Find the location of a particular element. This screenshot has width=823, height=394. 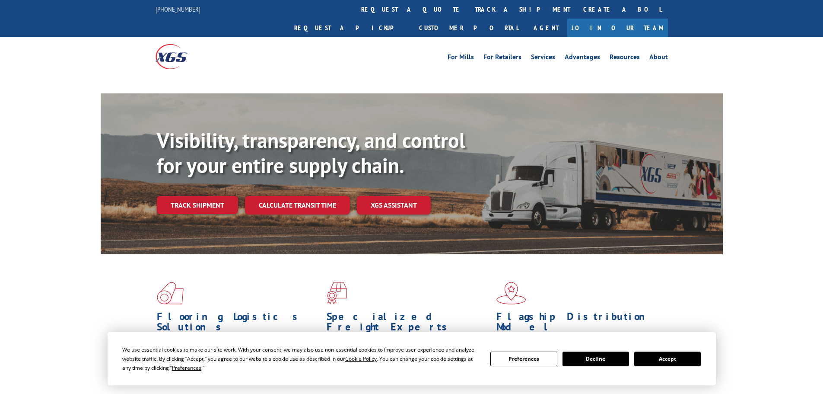

span: Cookie Policy is located at coordinates (361, 358).